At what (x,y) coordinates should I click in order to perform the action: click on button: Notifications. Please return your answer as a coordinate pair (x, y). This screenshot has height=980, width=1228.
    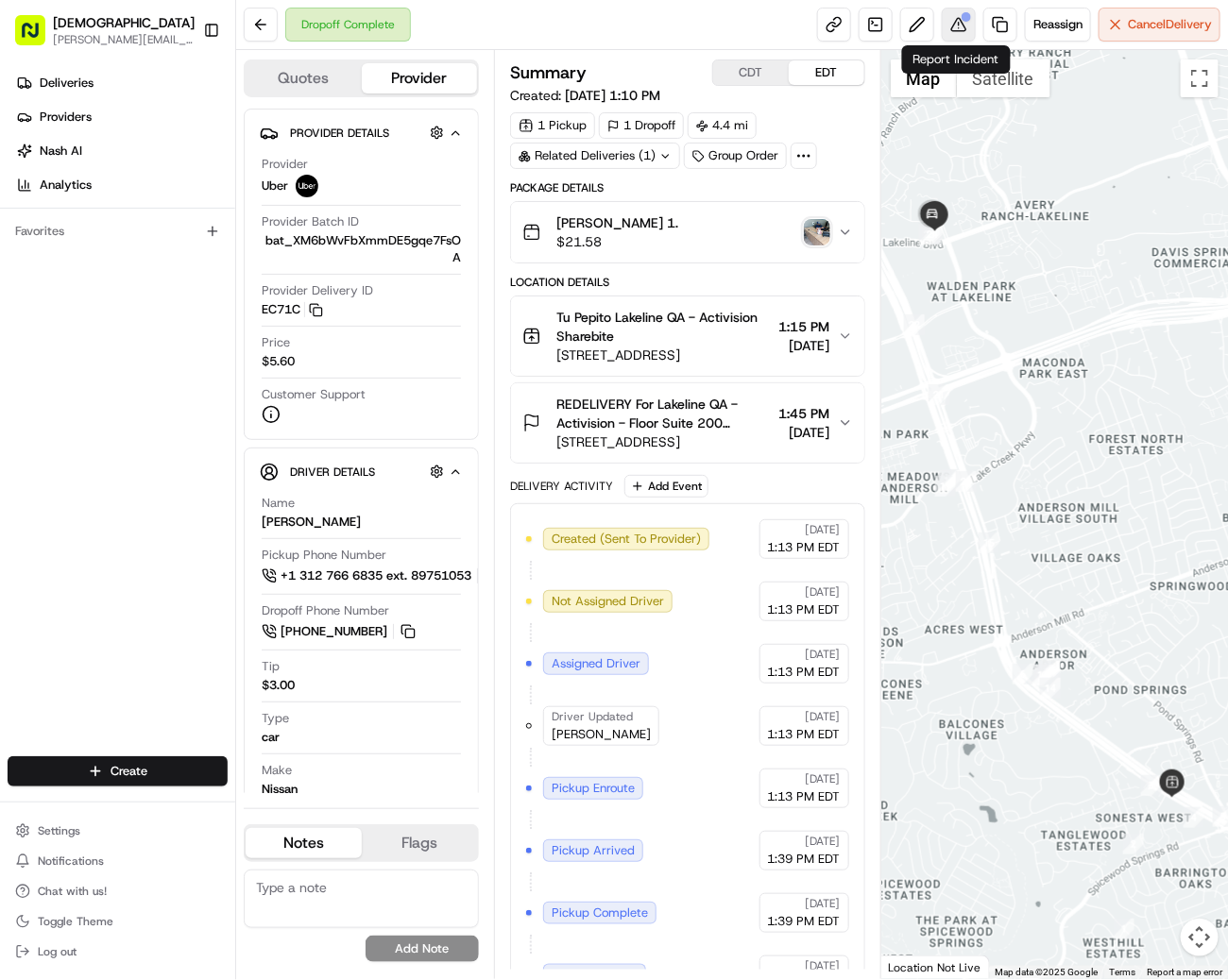
    Looking at the image, I should click on (117, 861).